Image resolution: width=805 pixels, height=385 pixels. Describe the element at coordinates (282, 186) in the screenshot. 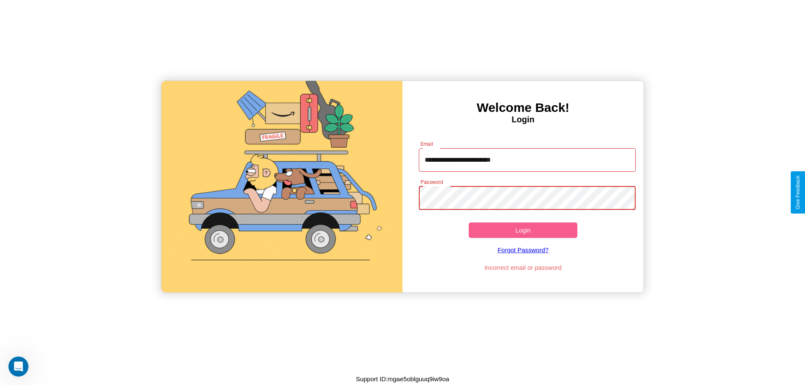

I see `img: gif` at that location.